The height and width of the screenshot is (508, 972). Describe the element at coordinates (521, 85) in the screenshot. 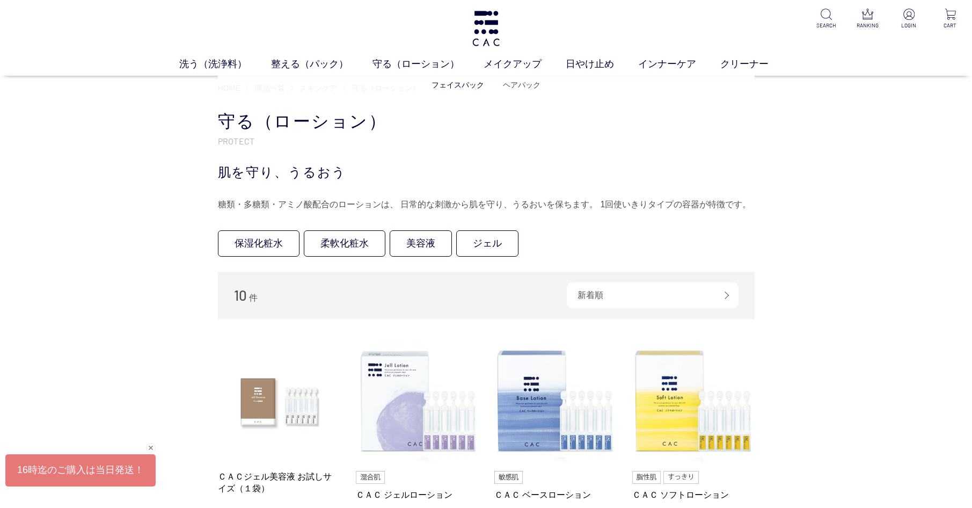

I see `a: ヘアパック` at that location.